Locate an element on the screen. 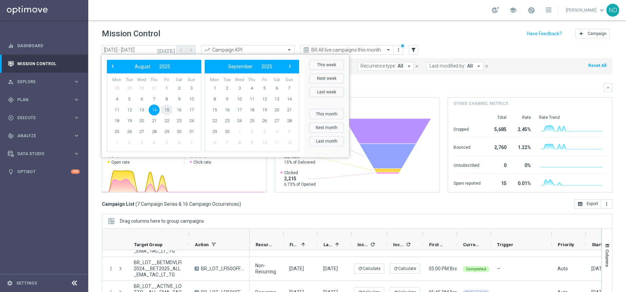  a: Settings is located at coordinates (26, 283).